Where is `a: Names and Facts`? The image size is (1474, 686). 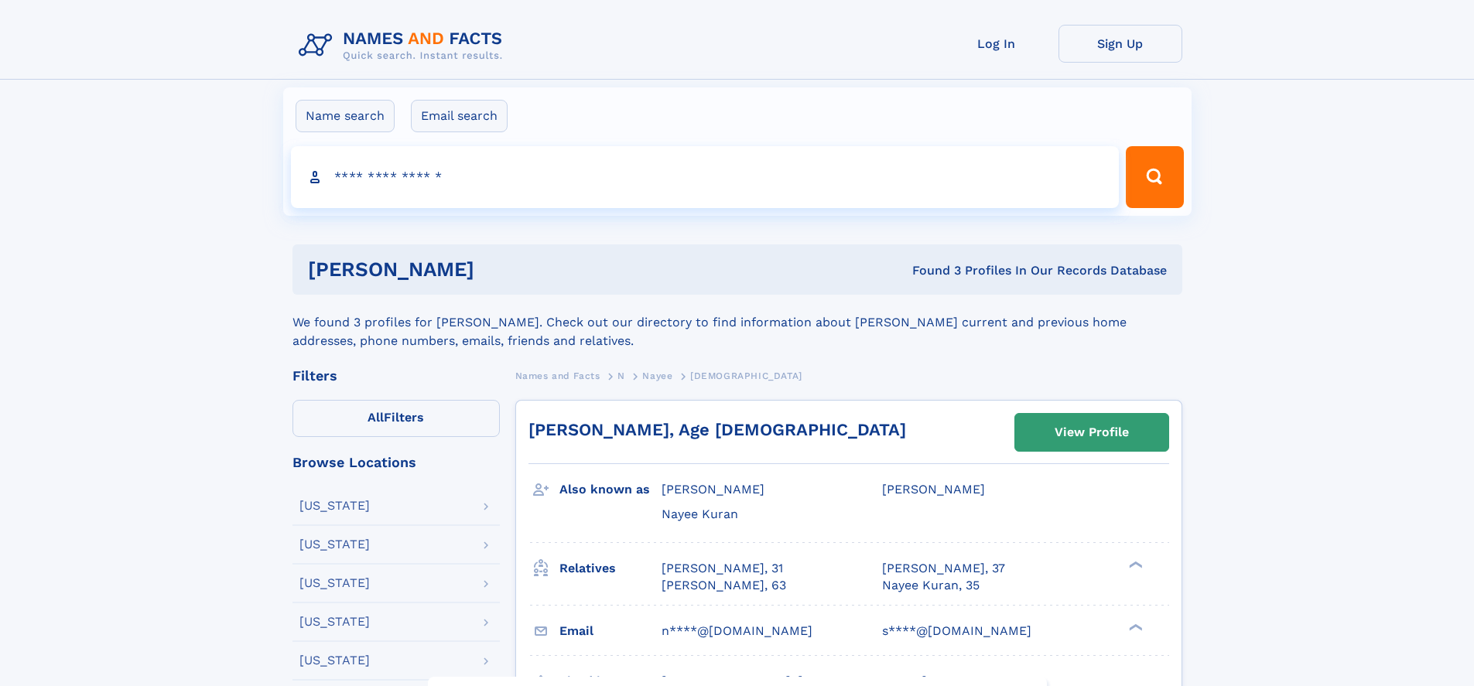 a: Names and Facts is located at coordinates (558, 375).